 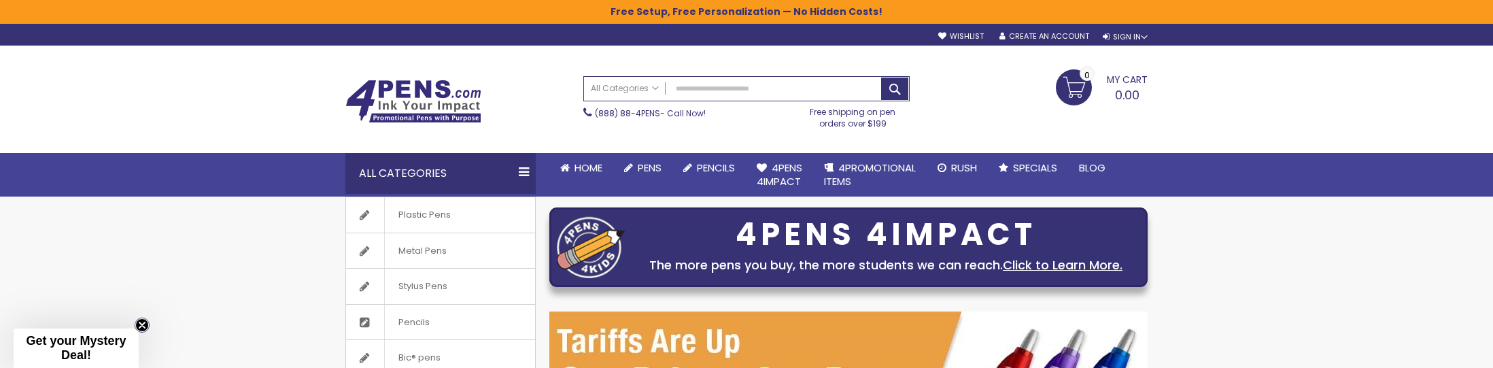 I want to click on a: Click to Learn More., so click(x=1063, y=264).